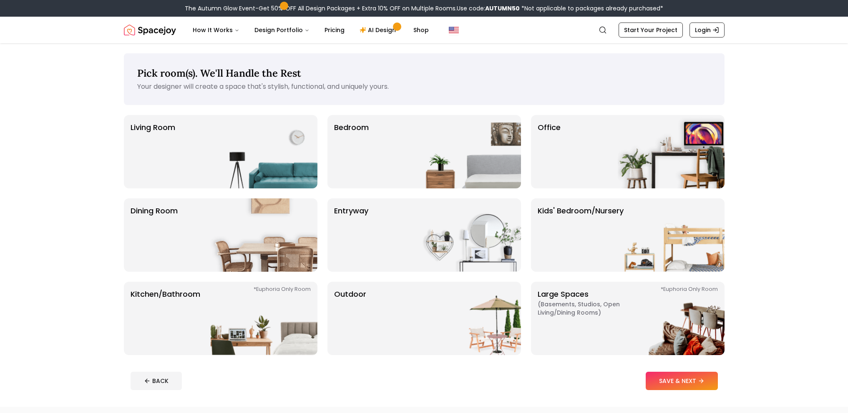 This screenshot has width=848, height=413. Describe the element at coordinates (153, 152) in the screenshot. I see `p: Living Room` at that location.